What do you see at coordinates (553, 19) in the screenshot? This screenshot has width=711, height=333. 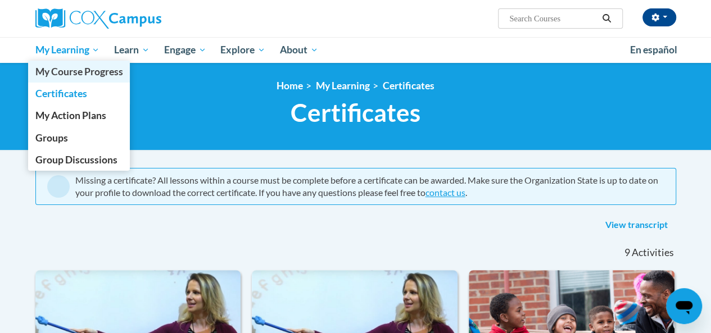 I see `input: Search Courses` at bounding box center [553, 19].